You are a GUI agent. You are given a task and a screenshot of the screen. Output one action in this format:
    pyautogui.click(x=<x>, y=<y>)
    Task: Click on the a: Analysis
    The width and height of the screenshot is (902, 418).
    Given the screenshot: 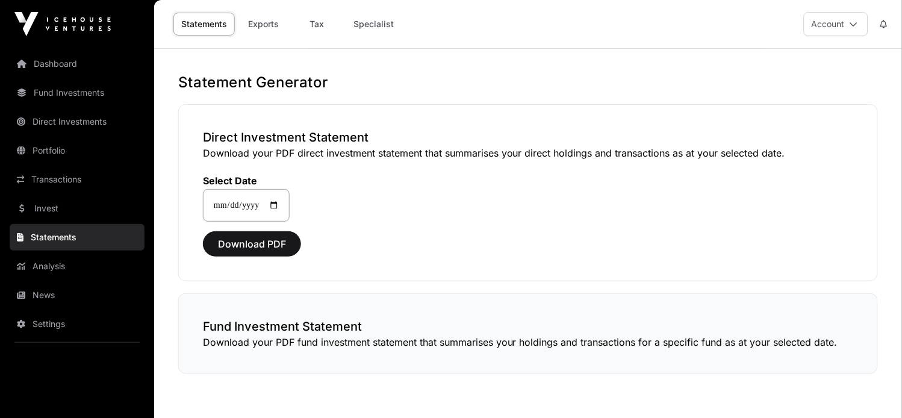 What is the action you would take?
    pyautogui.click(x=77, y=266)
    